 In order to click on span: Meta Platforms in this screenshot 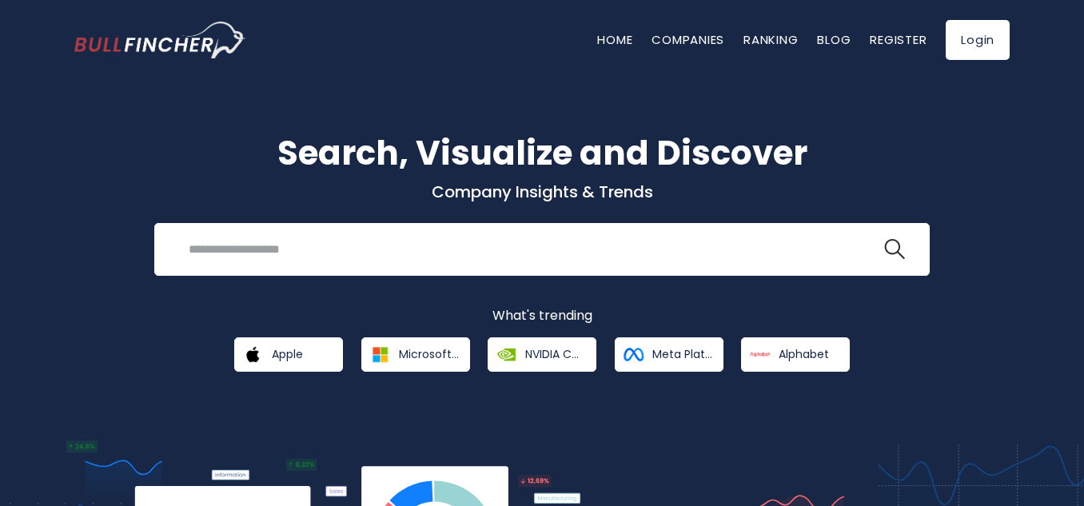, I will do `click(682, 354)`.